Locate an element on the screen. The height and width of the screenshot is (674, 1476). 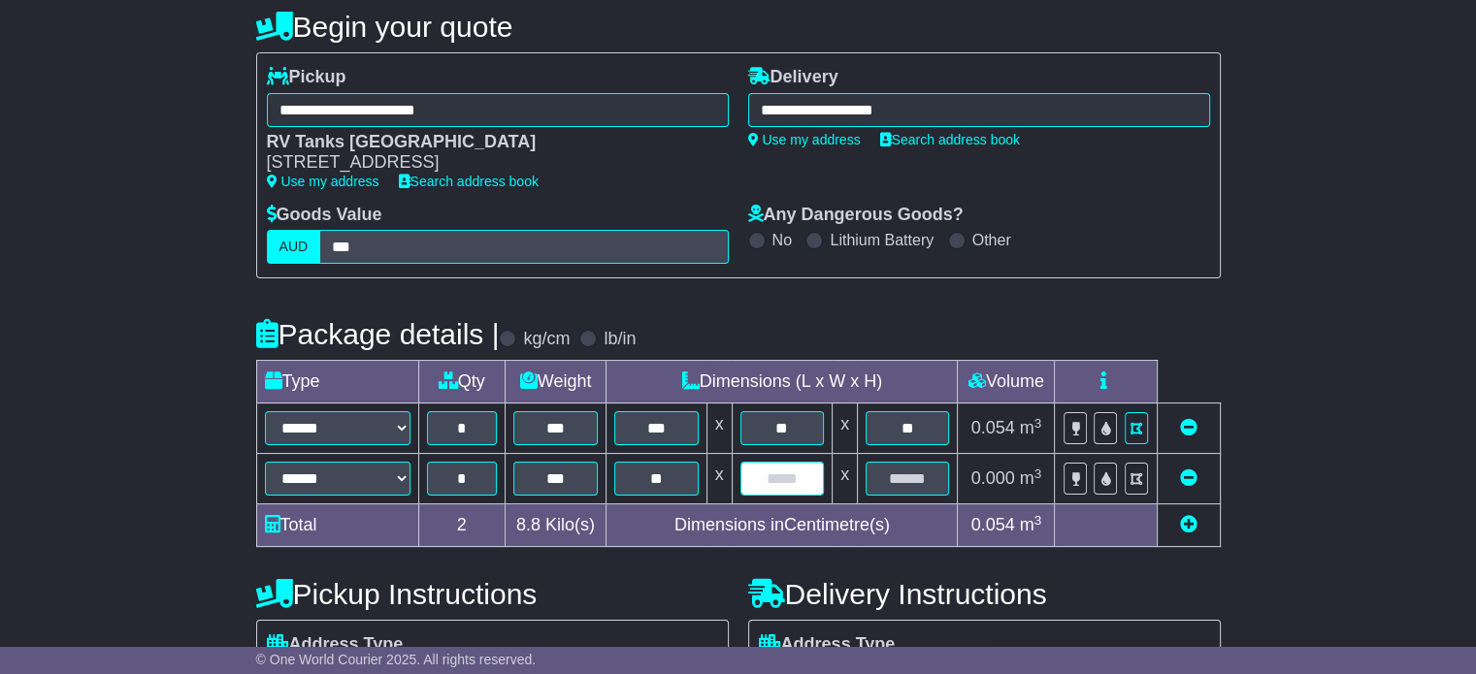
span: © One World Courier 2025. All rights reserved. is located at coordinates (396, 660).